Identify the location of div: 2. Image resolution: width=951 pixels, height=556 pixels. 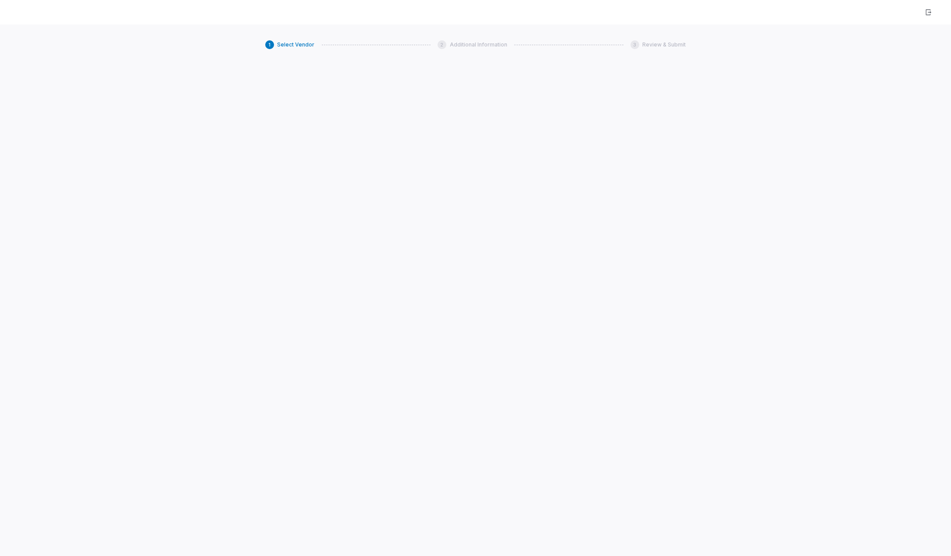
(442, 45).